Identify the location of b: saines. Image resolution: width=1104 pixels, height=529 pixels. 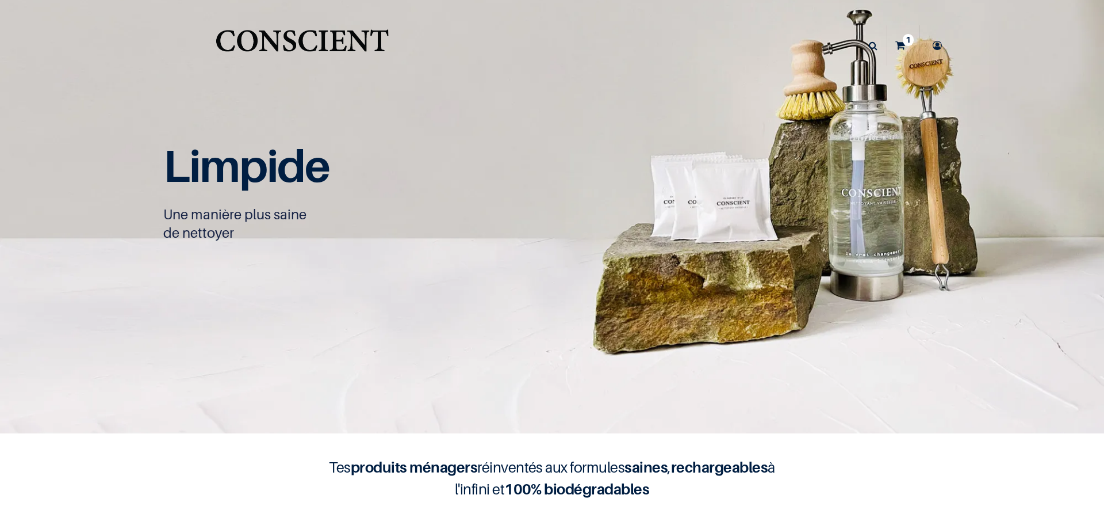
(646, 466).